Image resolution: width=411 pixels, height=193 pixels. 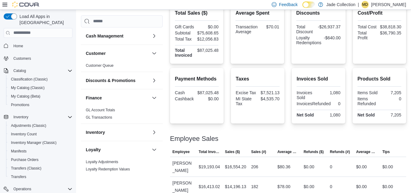 I want to click on div: $75,608.65, so click(x=208, y=33).